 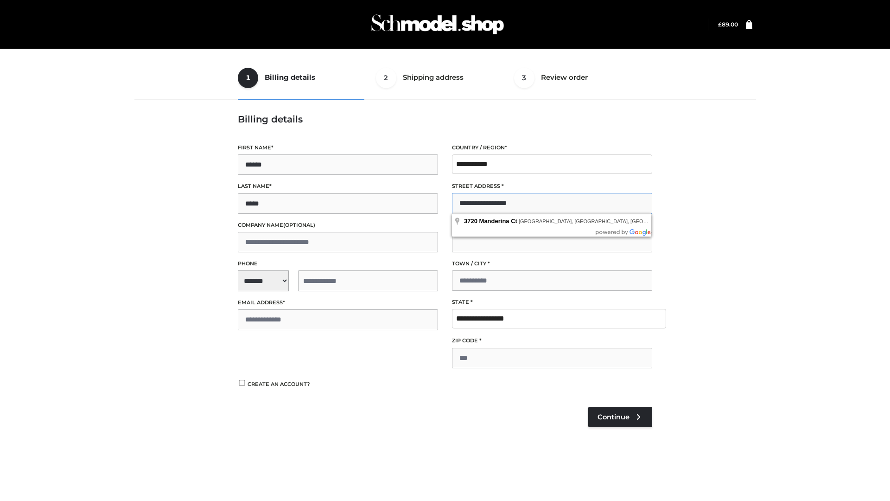 What do you see at coordinates (471, 221) in the screenshot?
I see `span: 3720` at bounding box center [471, 221].